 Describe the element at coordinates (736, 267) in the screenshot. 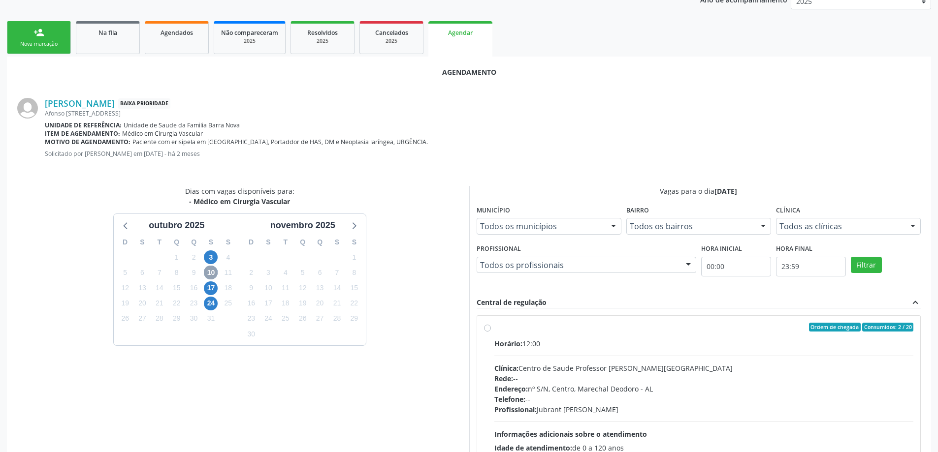

I see `input: Selecione o horário` at that location.